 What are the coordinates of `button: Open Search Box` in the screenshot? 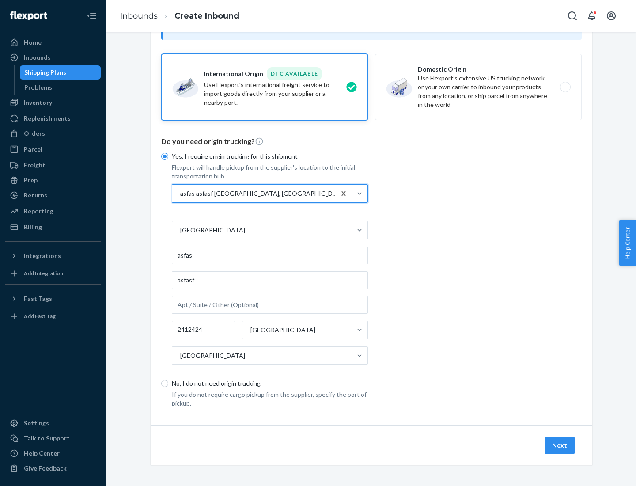 It's located at (572, 16).